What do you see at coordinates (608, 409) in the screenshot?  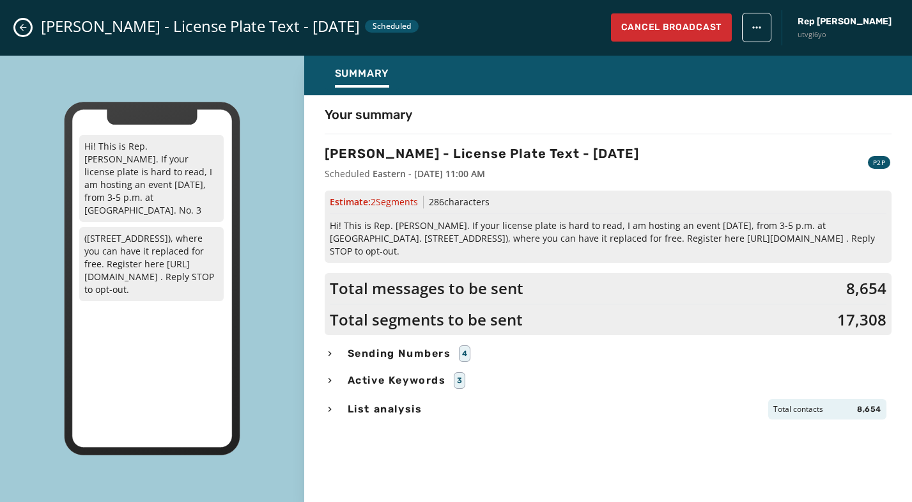 I see `button: List analysisTotal contacts8,654` at bounding box center [608, 409].